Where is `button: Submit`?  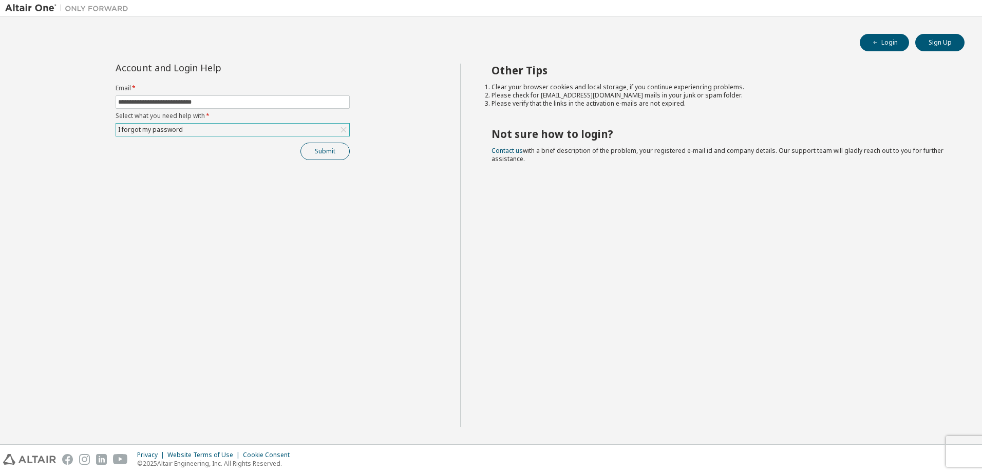
button: Submit is located at coordinates (325, 151).